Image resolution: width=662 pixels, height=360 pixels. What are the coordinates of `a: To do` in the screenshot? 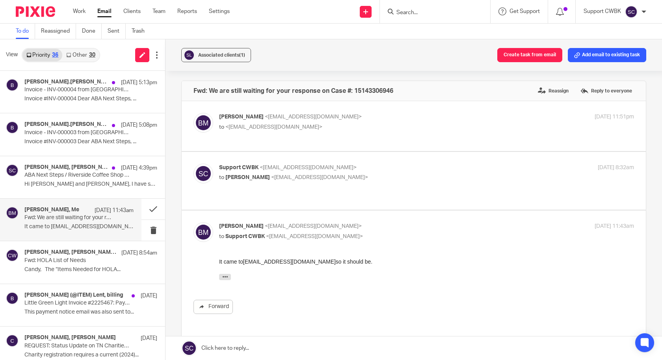 It's located at (25, 31).